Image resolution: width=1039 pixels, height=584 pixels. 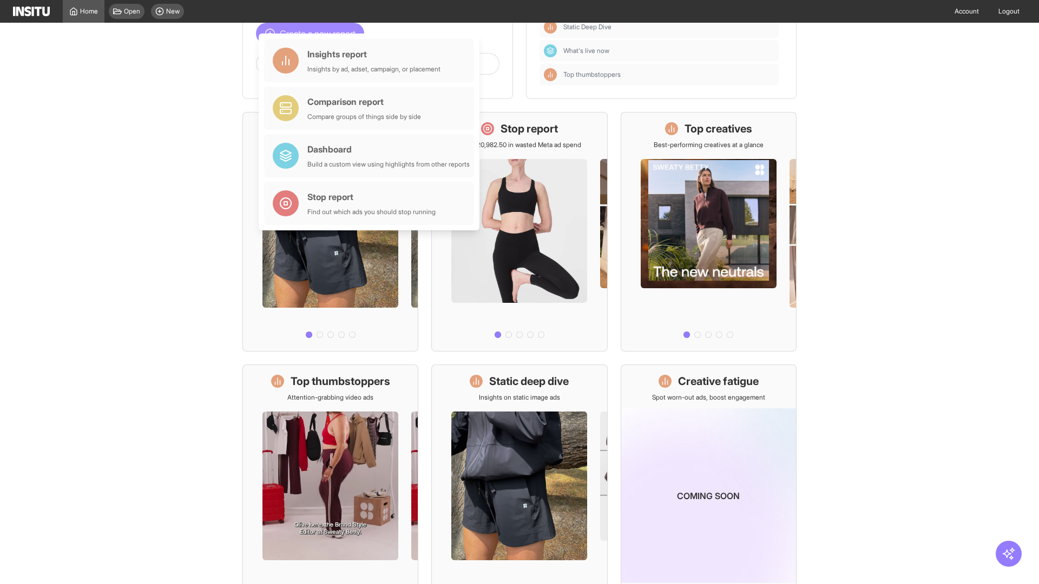 I want to click on p: Save £20,982.50 in wasted Meta ad spend, so click(x=519, y=145).